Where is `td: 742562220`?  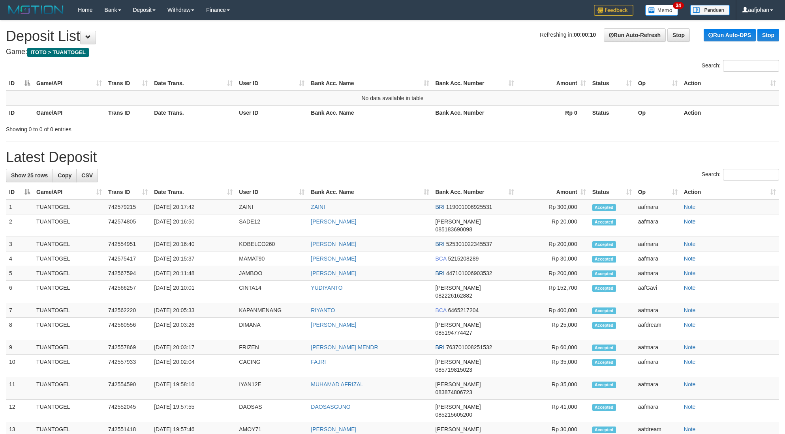
td: 742562220 is located at coordinates (128, 311).